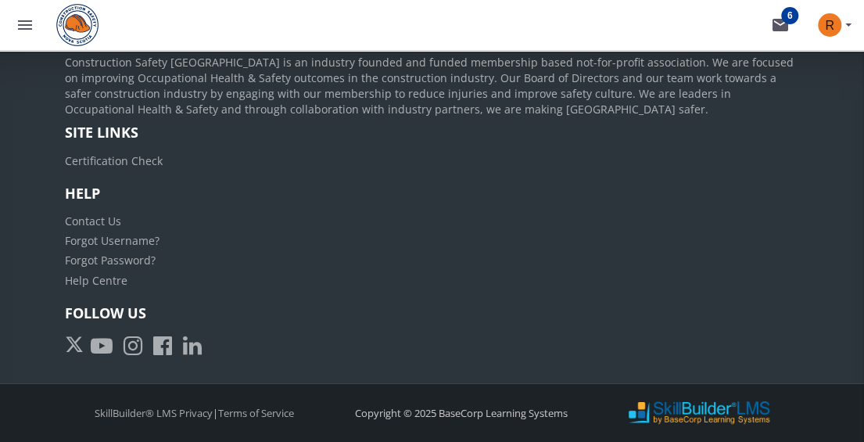 Image resolution: width=864 pixels, height=442 pixels. I want to click on a: Forgot Username?, so click(112, 240).